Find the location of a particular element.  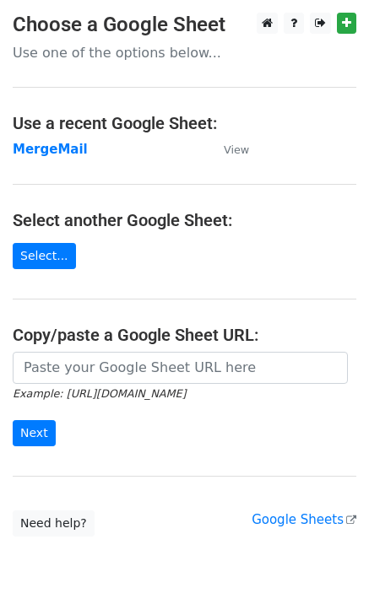

a: MergeMail is located at coordinates (50, 149).